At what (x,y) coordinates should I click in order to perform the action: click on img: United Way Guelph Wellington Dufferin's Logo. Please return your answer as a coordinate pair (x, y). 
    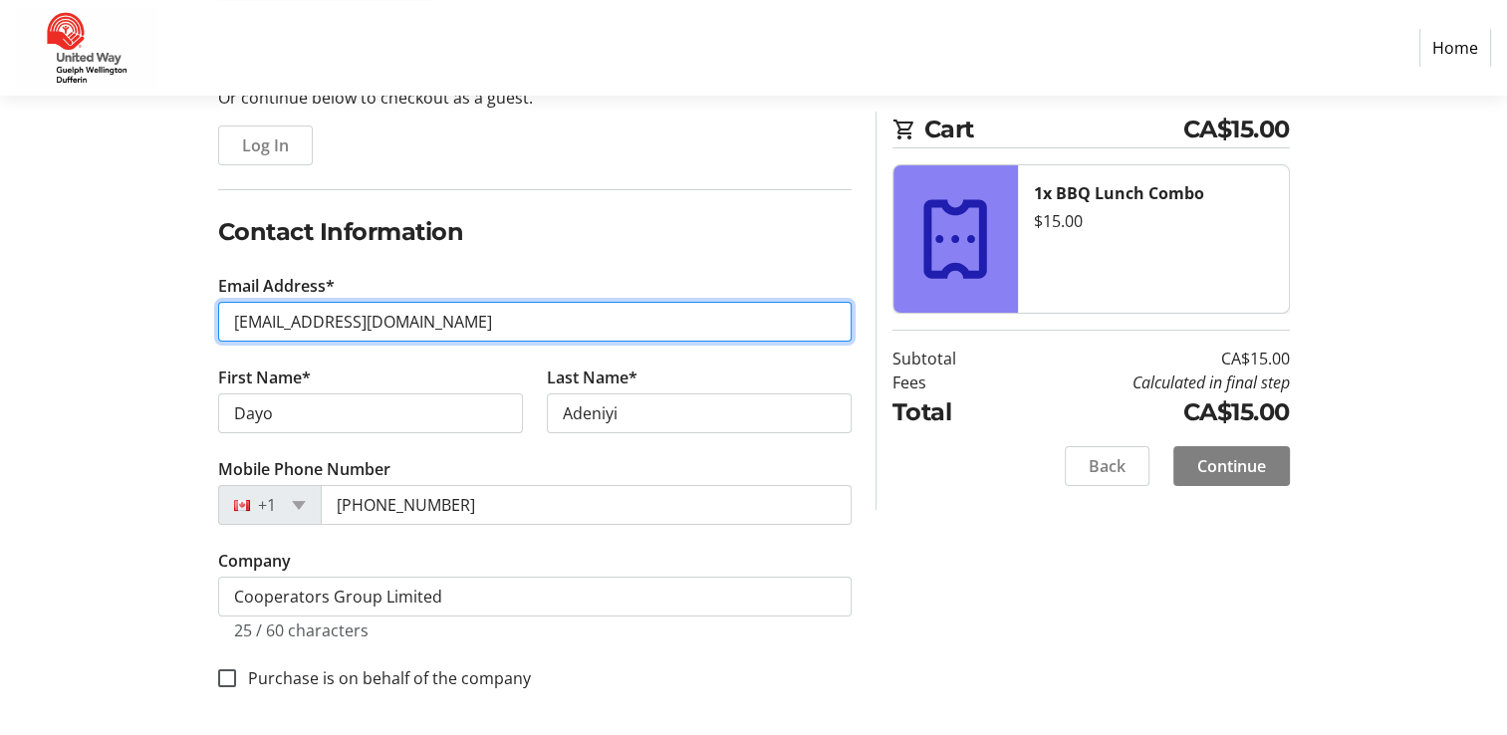
    Looking at the image, I should click on (87, 48).